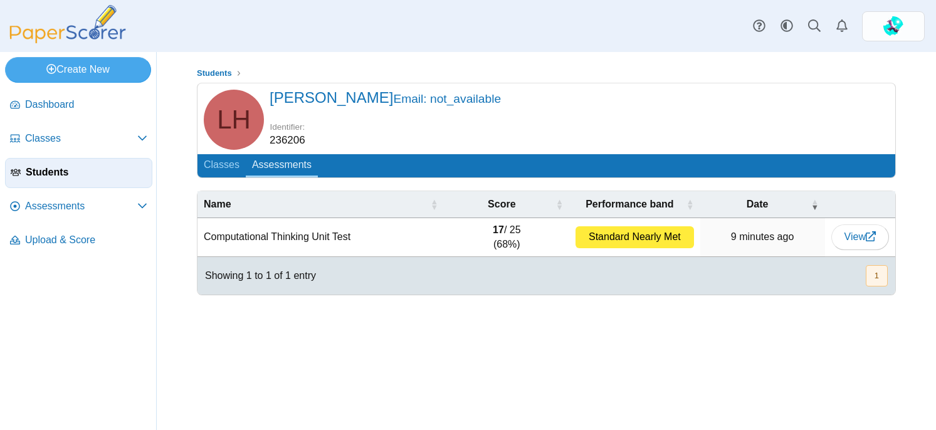 The image size is (936, 430). I want to click on img: ps.J06lXw6dMDxQieRt, so click(894, 26).